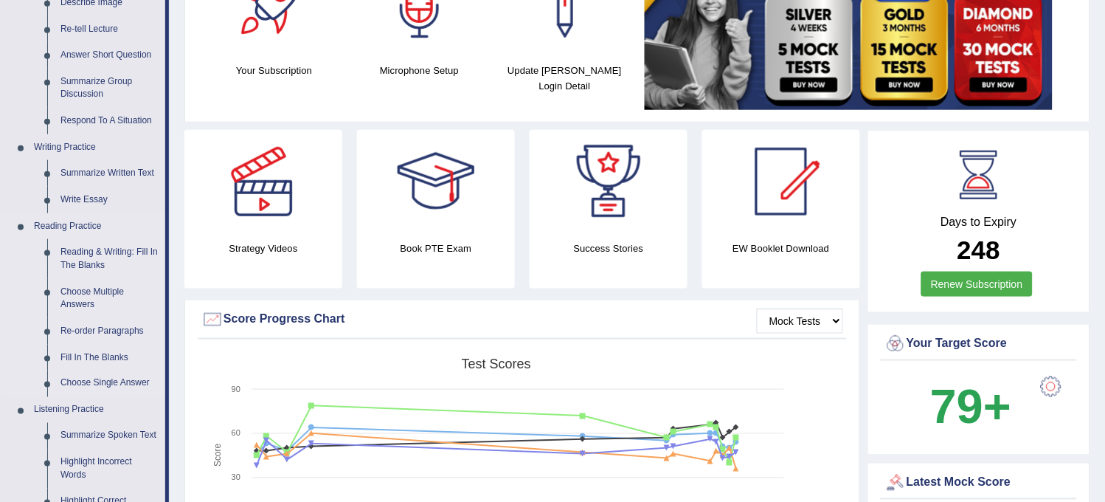 Image resolution: width=1105 pixels, height=502 pixels. I want to click on a: Re-tell Lecture, so click(109, 30).